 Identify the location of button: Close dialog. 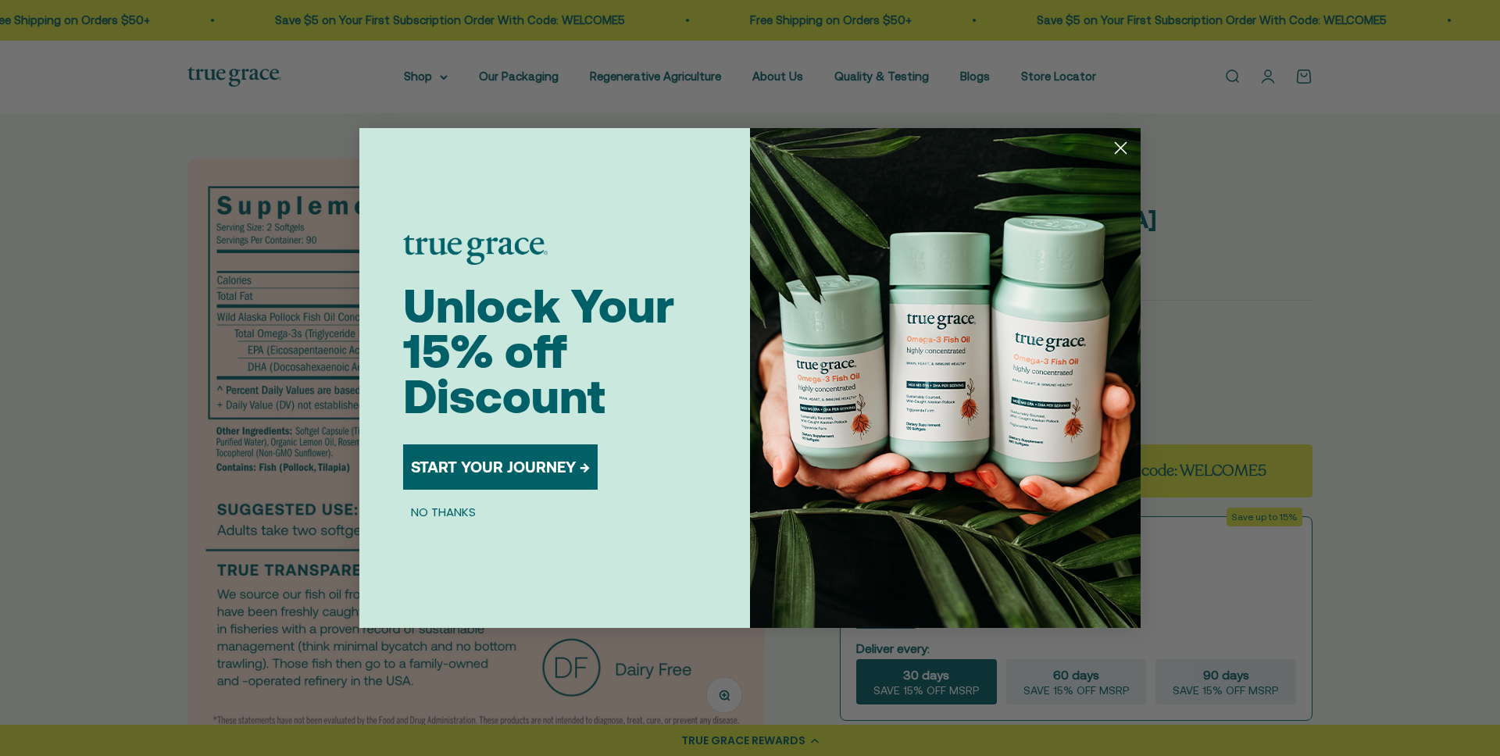
(1120, 148).